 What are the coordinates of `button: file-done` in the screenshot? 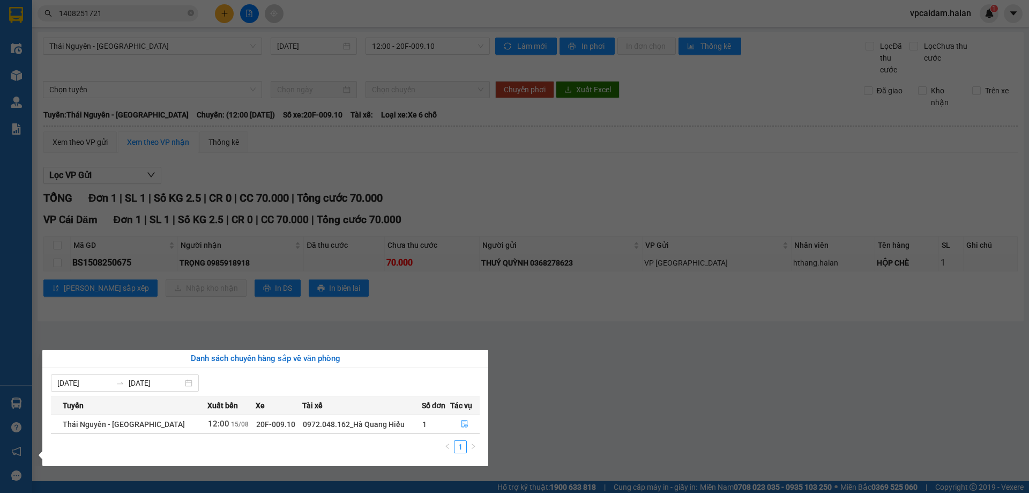 It's located at (465, 424).